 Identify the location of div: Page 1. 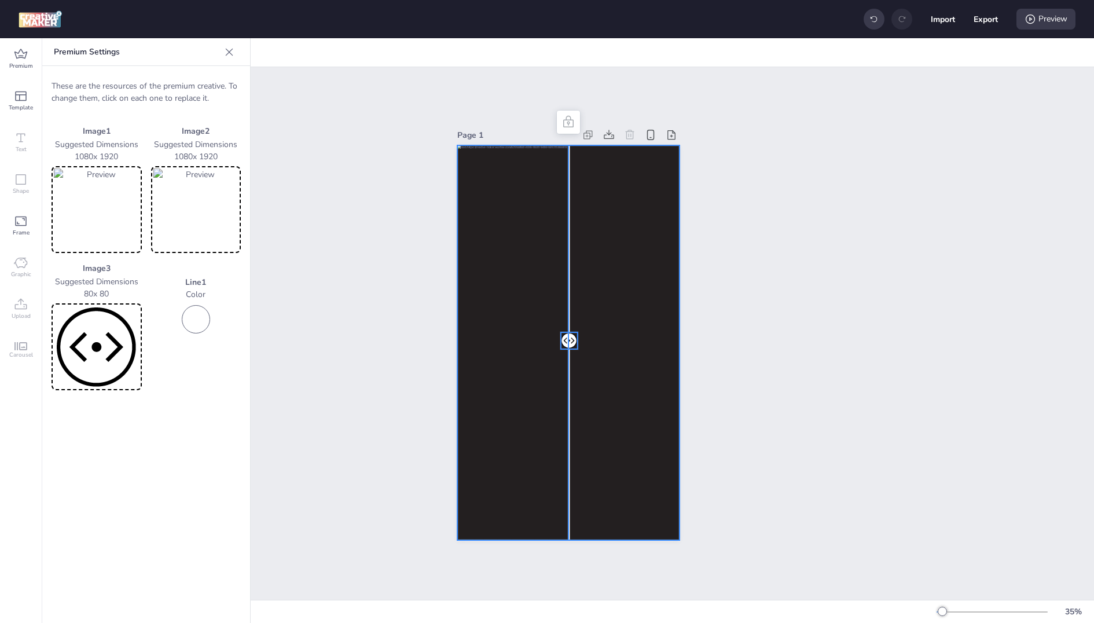
(516, 135).